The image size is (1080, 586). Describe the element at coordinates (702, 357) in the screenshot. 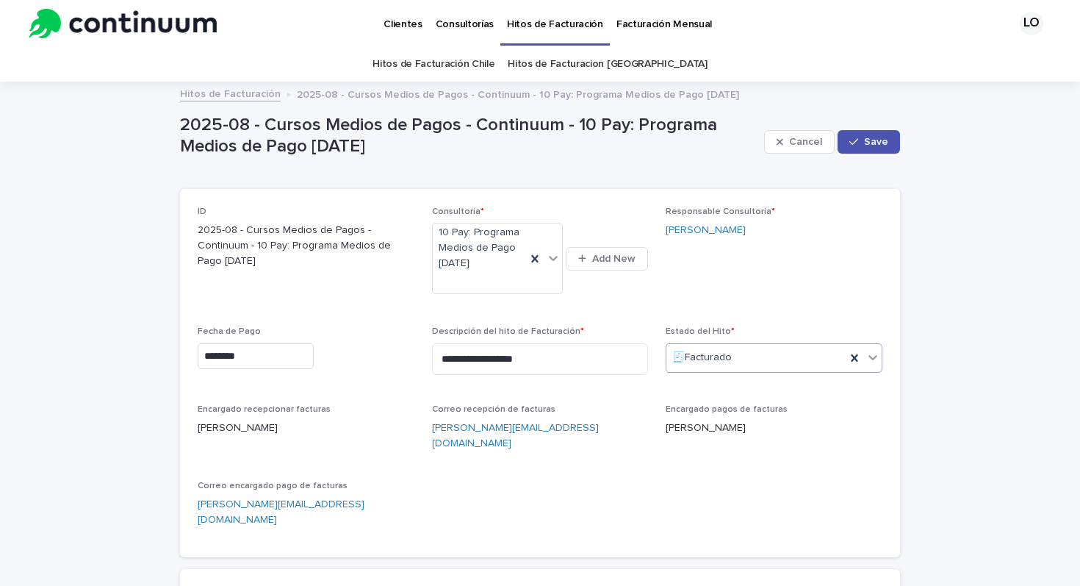

I see `span: 🧾Facturado` at that location.